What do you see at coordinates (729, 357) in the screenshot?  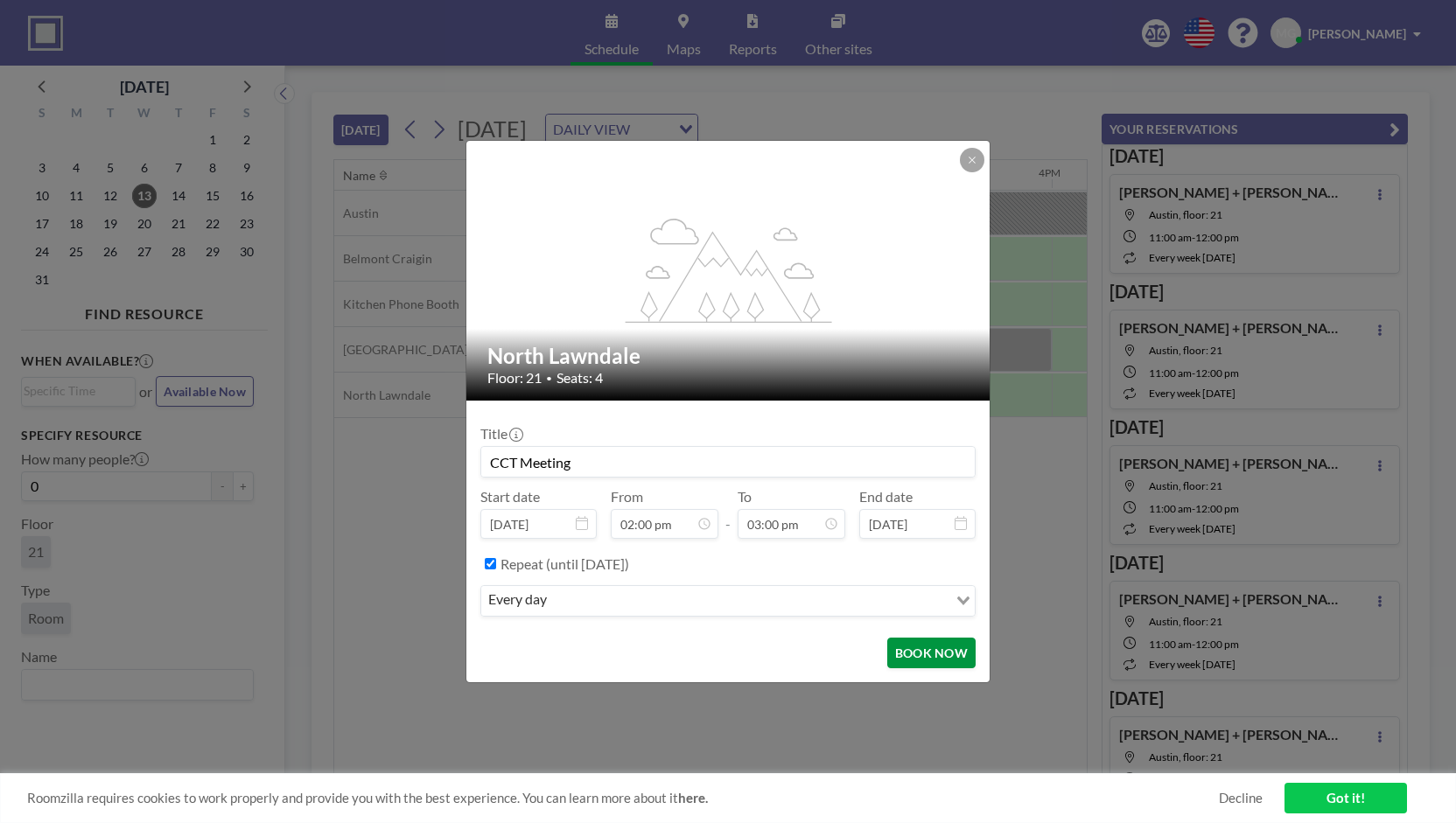 I see `h2: North Lawndale` at bounding box center [729, 357].